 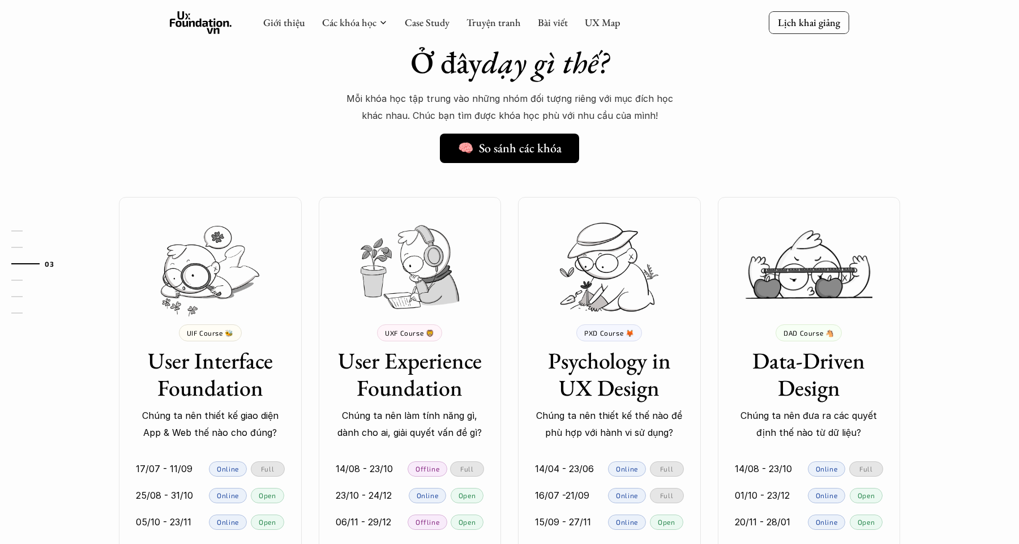 What do you see at coordinates (563, 522) in the screenshot?
I see `p: 15/09 - 27/11` at bounding box center [563, 522].